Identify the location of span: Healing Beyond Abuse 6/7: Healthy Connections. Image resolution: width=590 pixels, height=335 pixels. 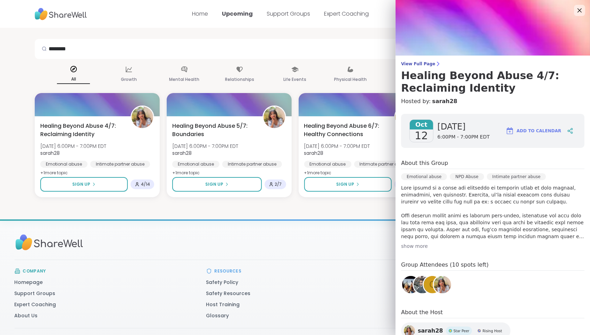
(346, 130).